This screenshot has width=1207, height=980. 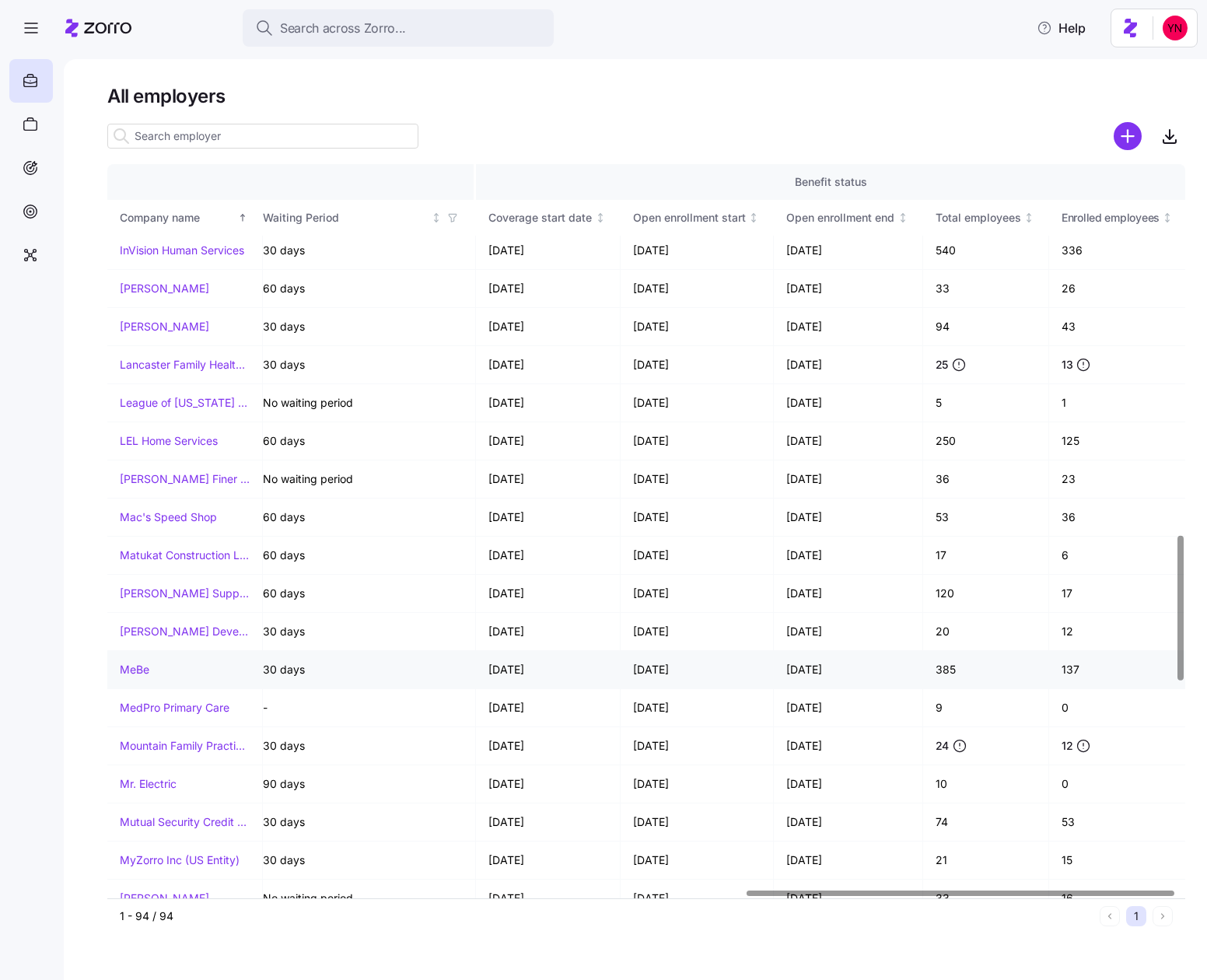 I want to click on th: Open enrollment startNot sorted, so click(x=698, y=218).